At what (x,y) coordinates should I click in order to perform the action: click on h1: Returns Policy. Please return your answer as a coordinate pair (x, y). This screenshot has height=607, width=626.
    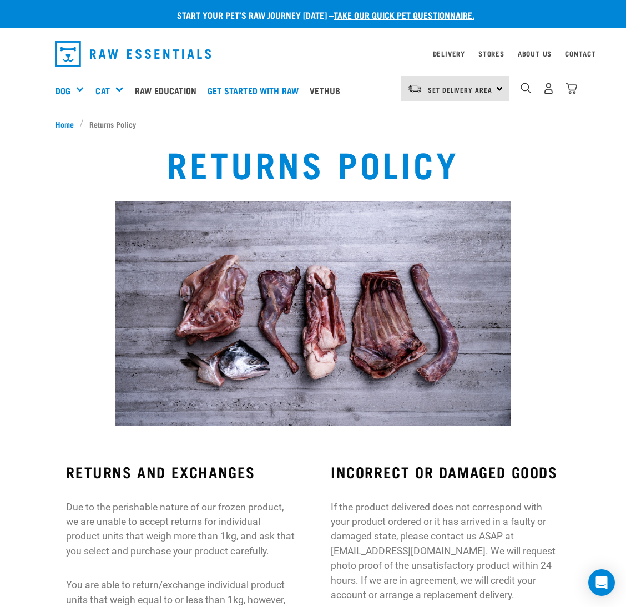
    Looking at the image, I should click on (313, 163).